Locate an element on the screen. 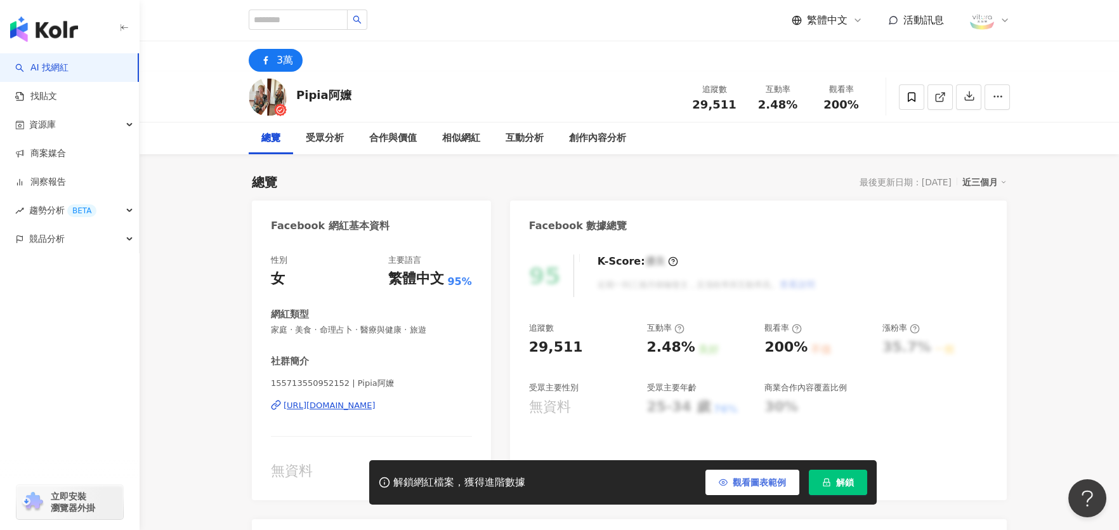 This screenshot has height=530, width=1119. img: 289788395_109780741784748_5251775858296387965_n.jpg is located at coordinates (982, 20).